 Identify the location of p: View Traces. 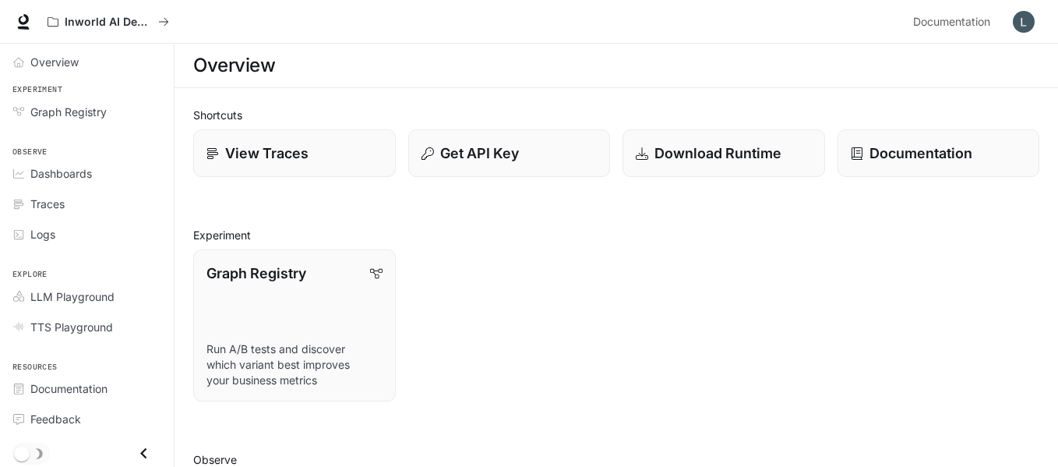
(266, 153).